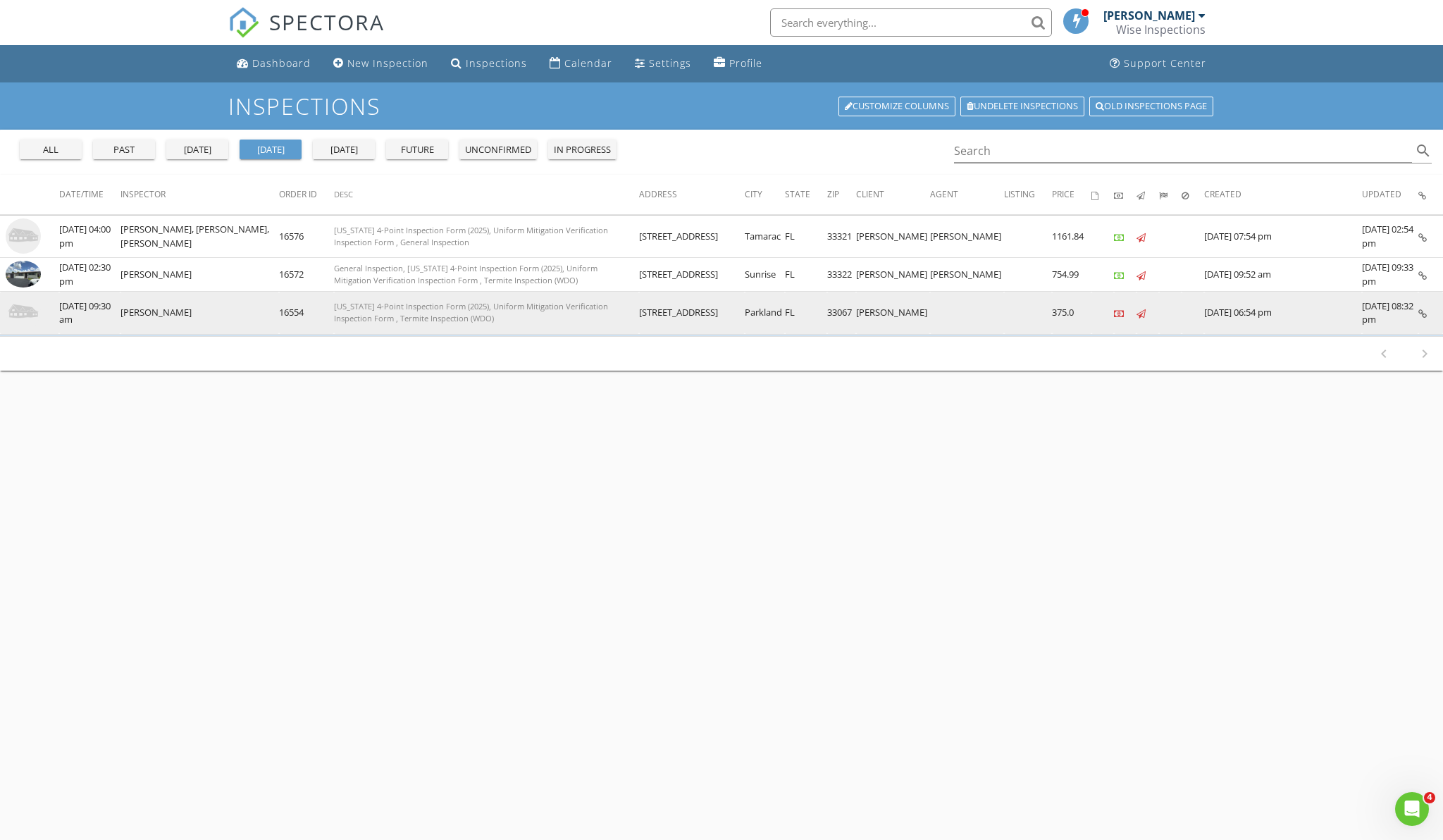  I want to click on td: Tamarac, so click(764, 236).